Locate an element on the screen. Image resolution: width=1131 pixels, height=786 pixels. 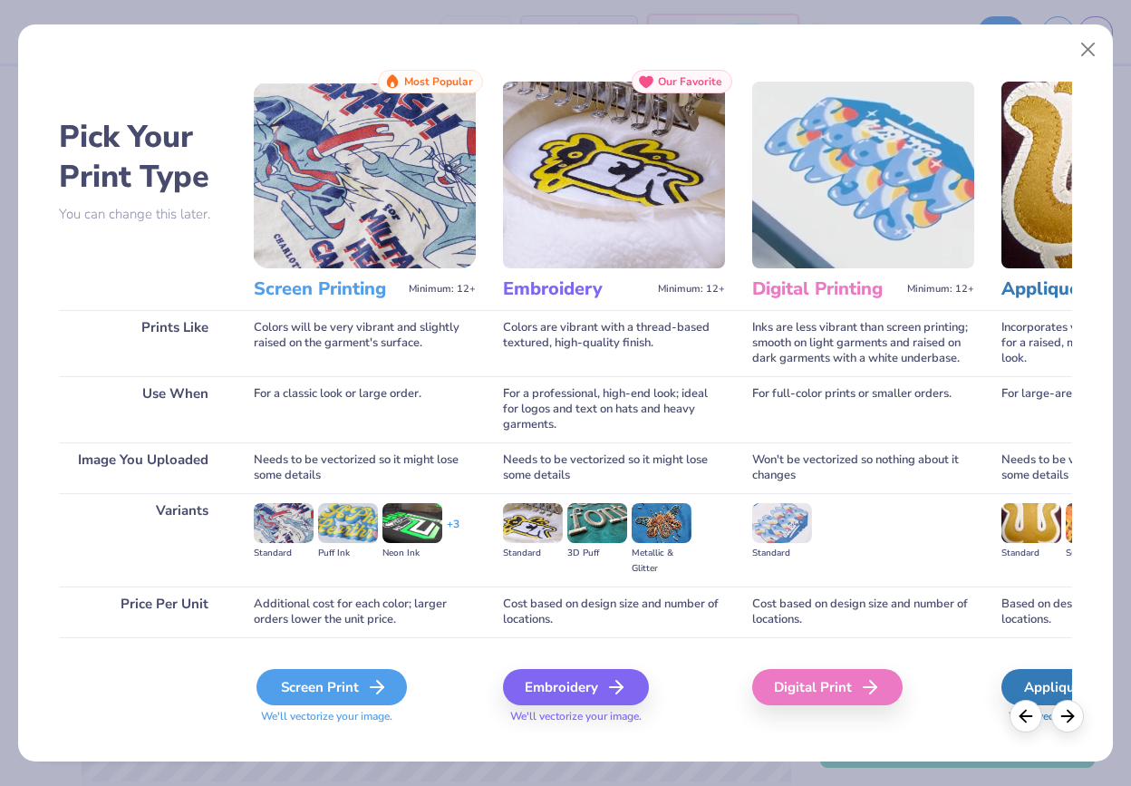
div: Use When is located at coordinates (142, 409).